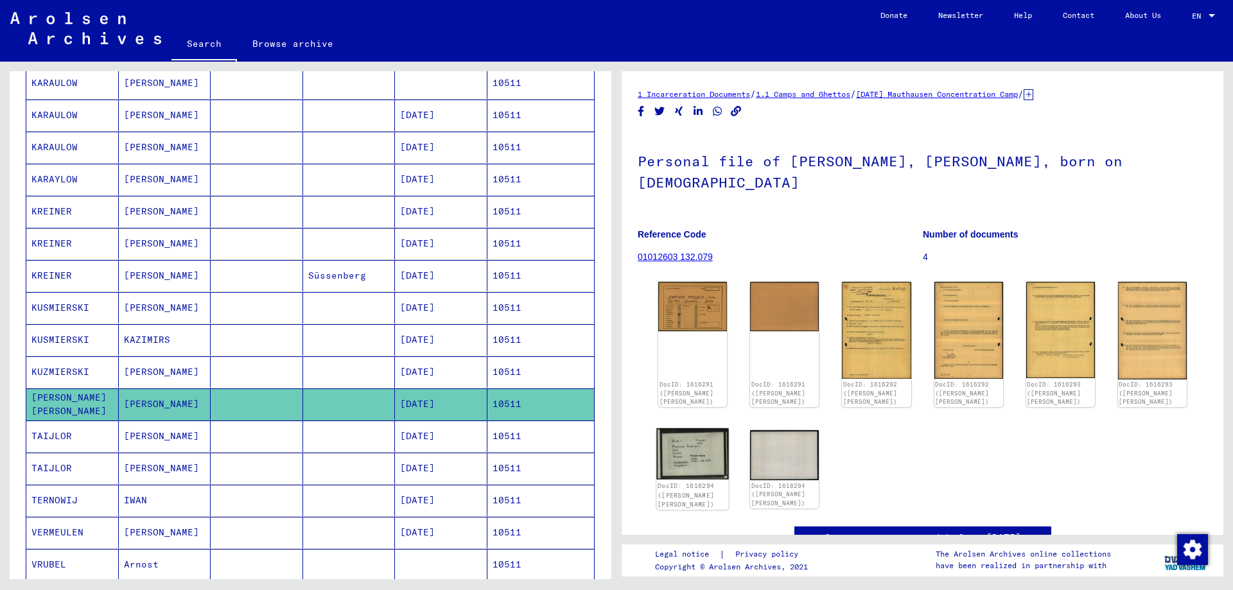  What do you see at coordinates (73, 436) in the screenshot?
I see `mat-cell: TAIJLOR` at bounding box center [73, 436].